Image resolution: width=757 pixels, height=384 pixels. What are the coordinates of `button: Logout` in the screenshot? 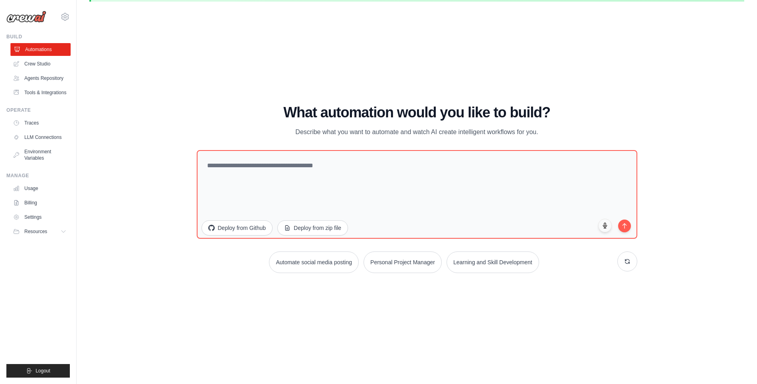 It's located at (38, 371).